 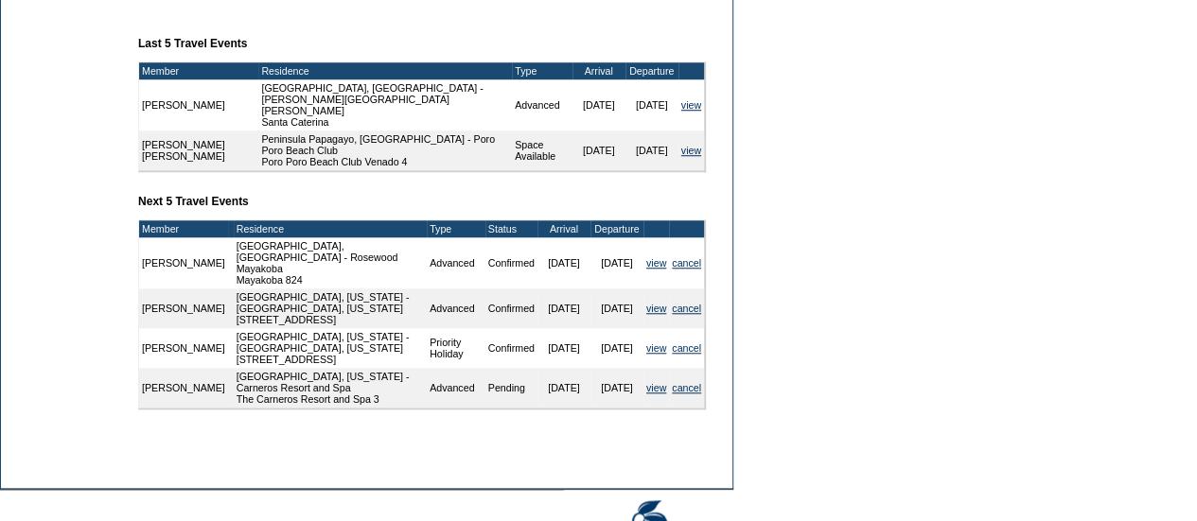 I want to click on b: Next 5 Travel Events, so click(x=193, y=202).